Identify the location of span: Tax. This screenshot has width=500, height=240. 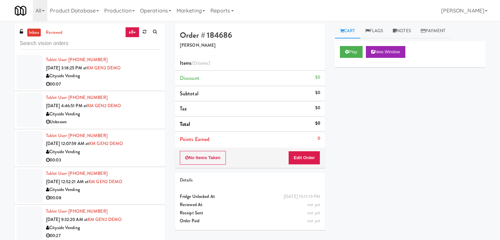
(183, 109).